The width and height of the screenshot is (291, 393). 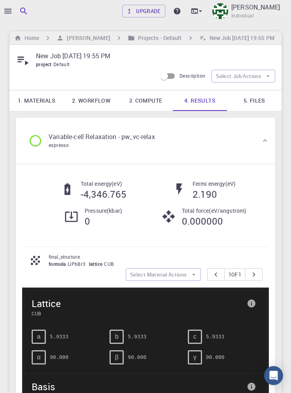 What do you see at coordinates (37, 101) in the screenshot?
I see `a: 1. Materials` at bounding box center [37, 101].